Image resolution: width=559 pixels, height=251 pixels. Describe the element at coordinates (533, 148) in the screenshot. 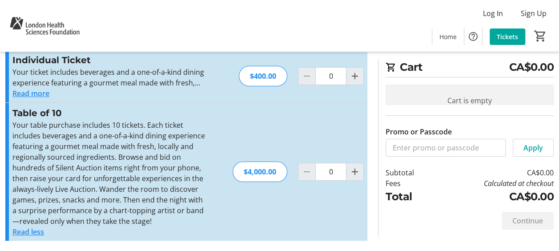

I see `span: Apply` at that location.